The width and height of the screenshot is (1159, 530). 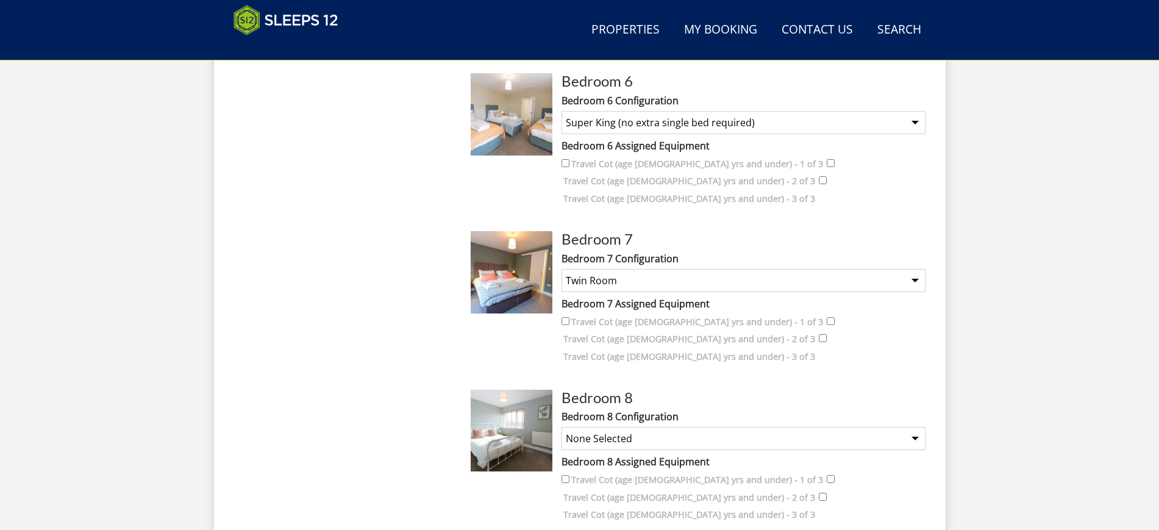 What do you see at coordinates (743, 416) in the screenshot?
I see `label: Bedroom 8 Configuration` at bounding box center [743, 416].